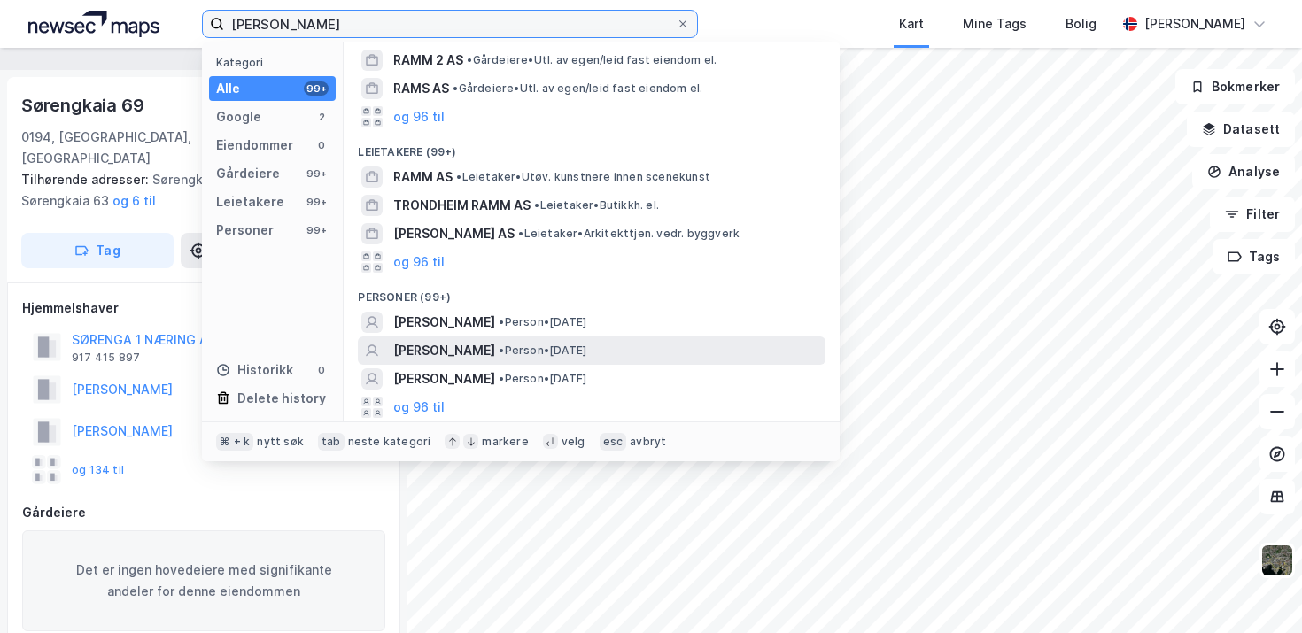 This screenshot has width=1302, height=633. What do you see at coordinates (87, 179) in the screenshot?
I see `span: Tilhørende adresser:` at bounding box center [87, 179].